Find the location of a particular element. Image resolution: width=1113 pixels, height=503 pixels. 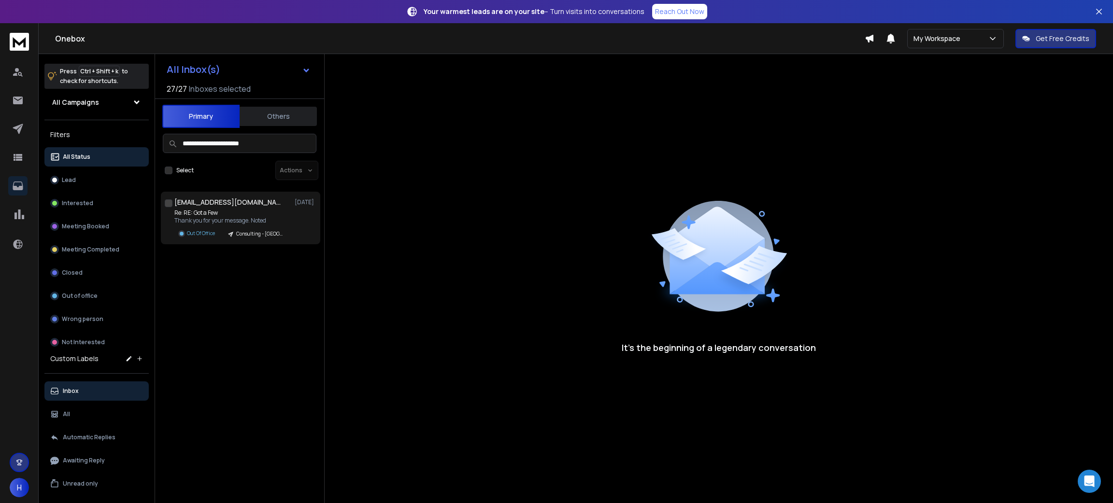

span: Ctrl + Shift + k is located at coordinates (99, 71).